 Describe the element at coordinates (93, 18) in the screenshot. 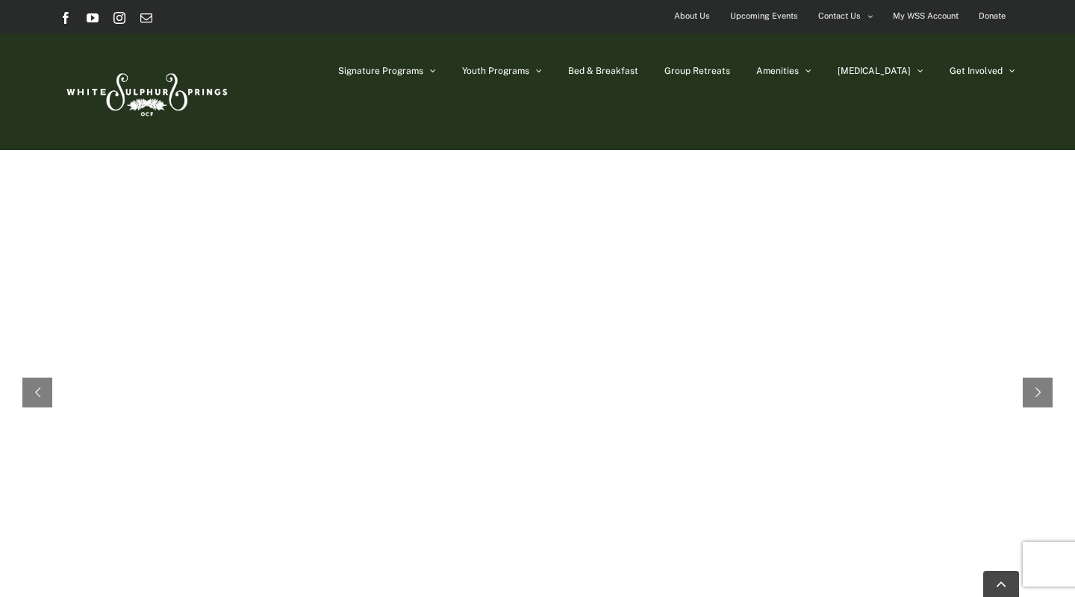

I see `a: YouTube` at that location.